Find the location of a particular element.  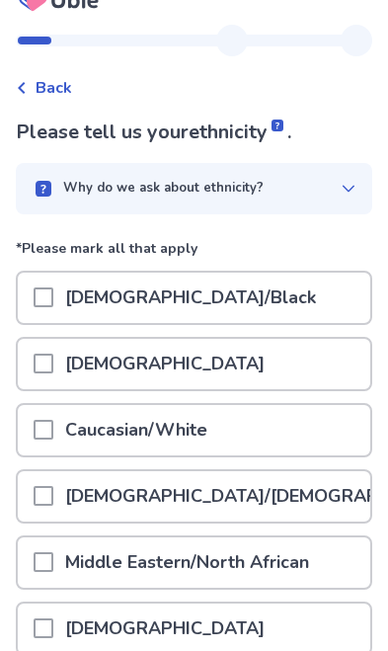

p: Why do we ask about ethnicity? is located at coordinates (163, 189).